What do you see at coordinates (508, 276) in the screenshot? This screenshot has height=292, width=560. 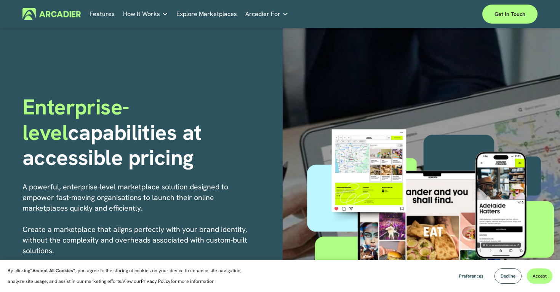 I see `span: Decline` at bounding box center [508, 276].